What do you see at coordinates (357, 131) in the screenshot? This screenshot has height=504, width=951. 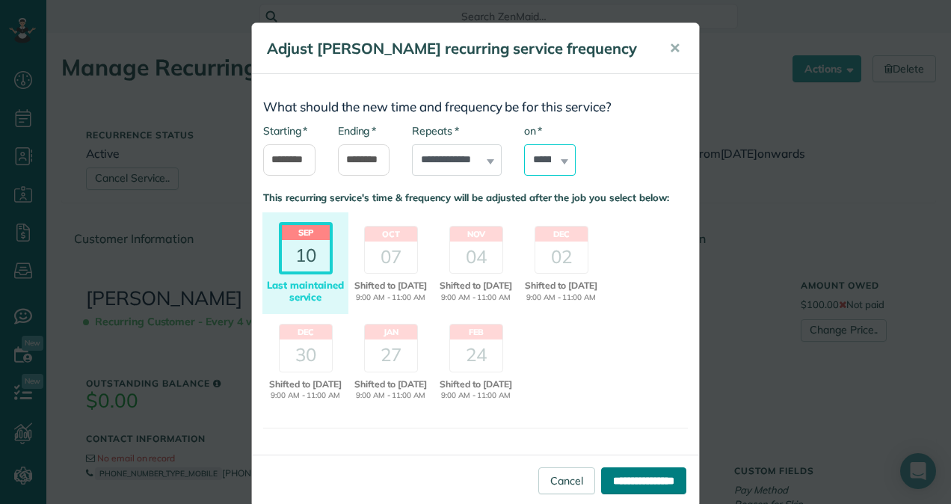 I see `label: Ending` at bounding box center [357, 131].